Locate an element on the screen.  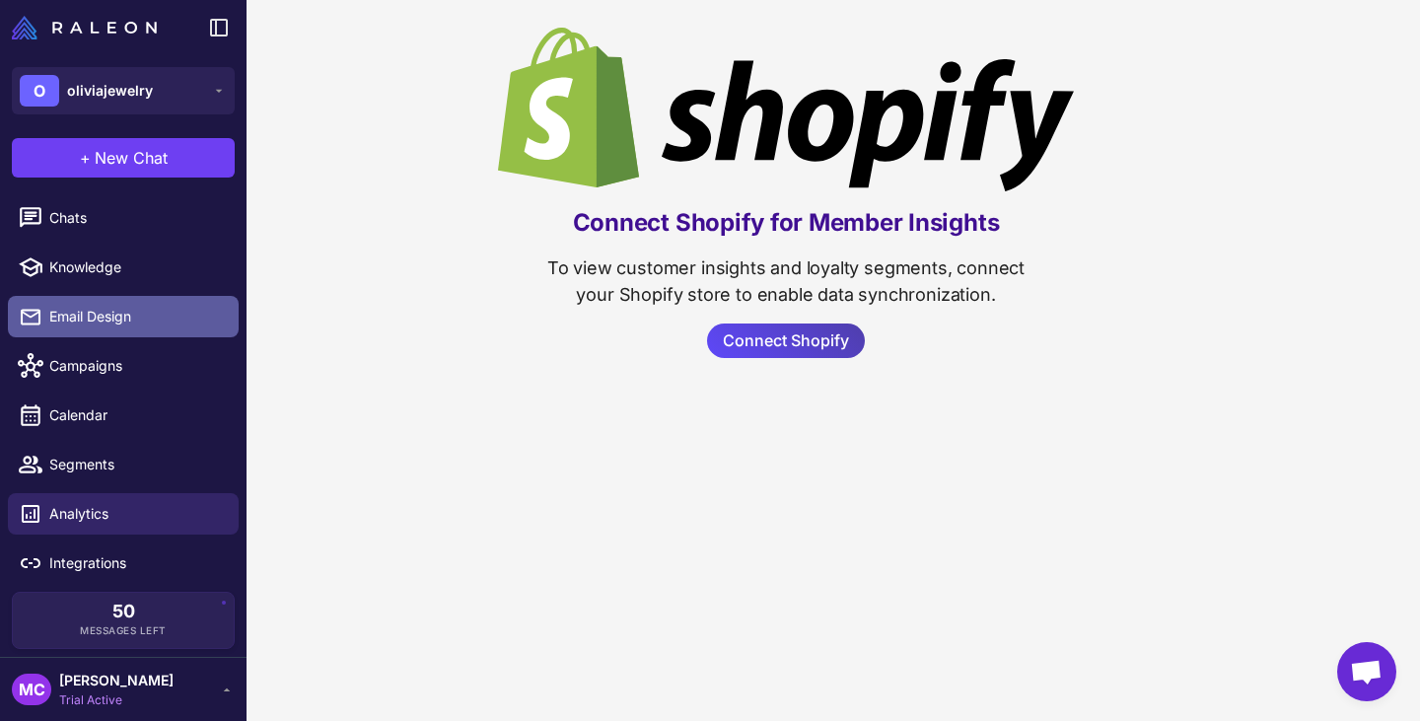
span: oliviajewelry is located at coordinates (109, 91).